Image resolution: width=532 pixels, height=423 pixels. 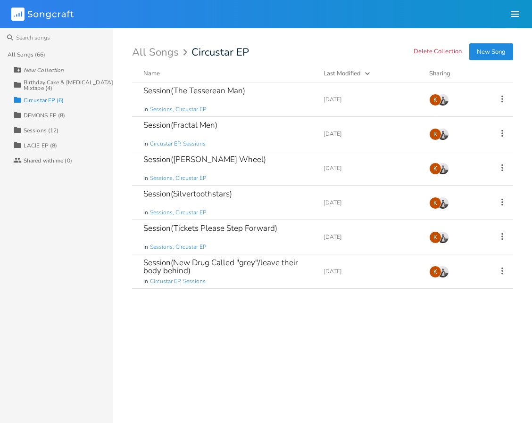 What do you see at coordinates (43, 70) in the screenshot?
I see `div: New Collection` at bounding box center [43, 70].